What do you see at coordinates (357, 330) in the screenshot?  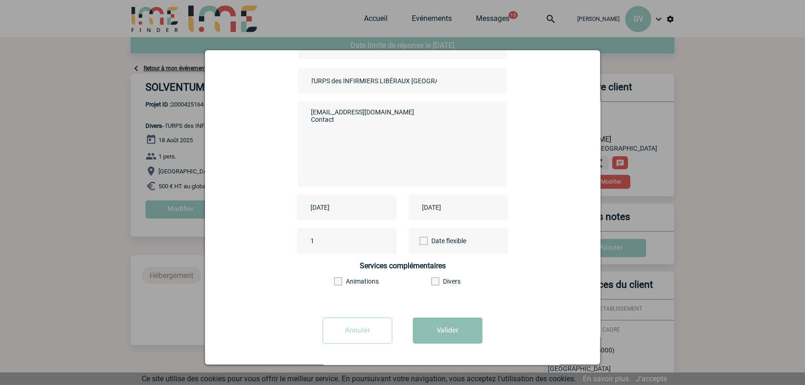 I see `input: Annuler` at bounding box center [357, 330].